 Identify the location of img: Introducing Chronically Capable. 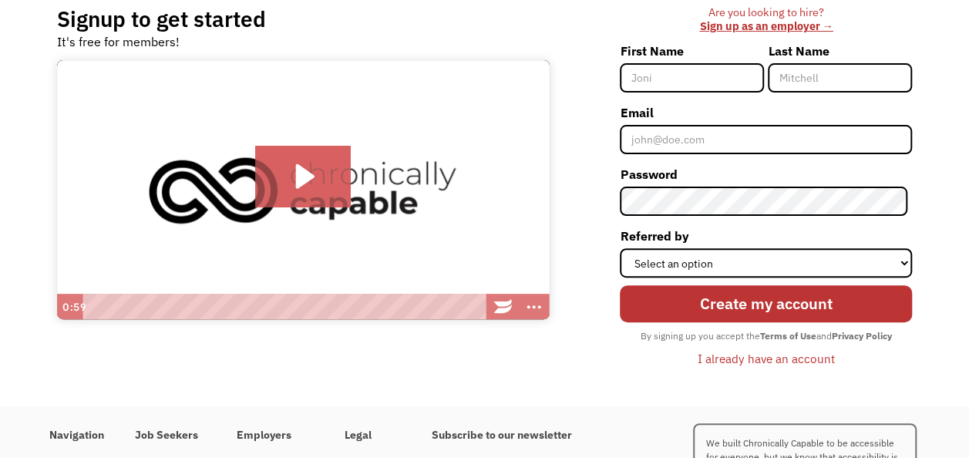
(303, 190).